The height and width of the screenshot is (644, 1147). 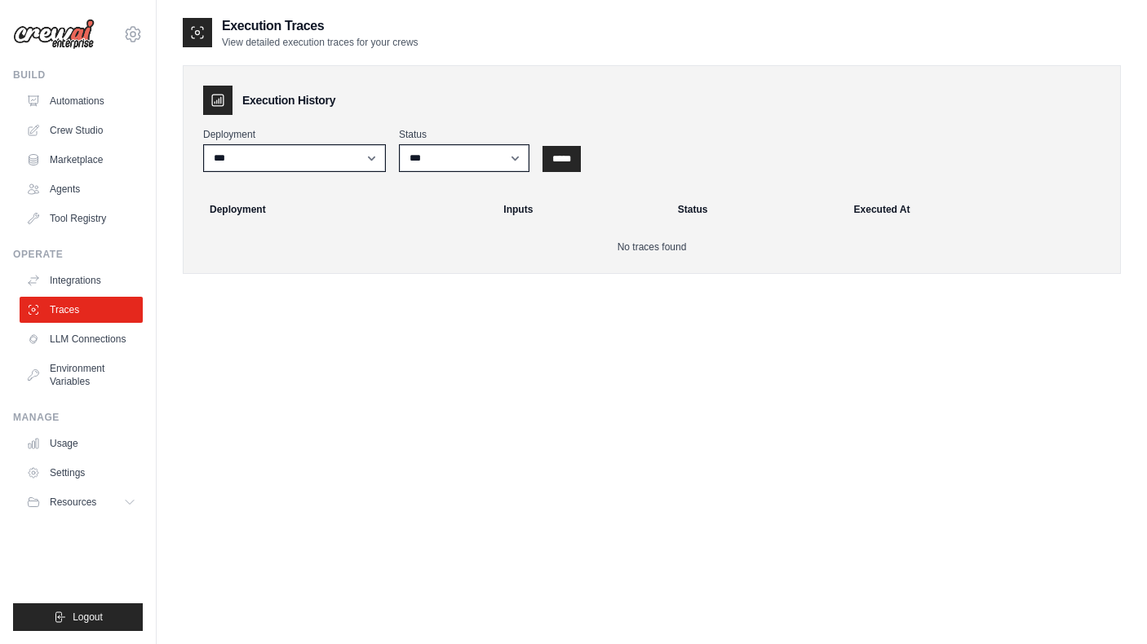 I want to click on a: Automations, so click(x=81, y=101).